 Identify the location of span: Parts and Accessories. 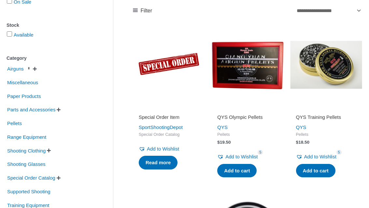
(31, 110).